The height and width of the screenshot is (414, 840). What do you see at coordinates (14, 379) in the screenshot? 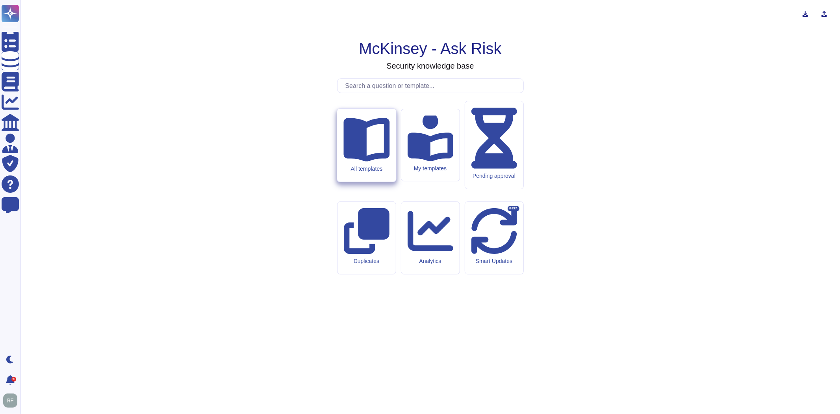
I see `div: 9+` at bounding box center [14, 379].